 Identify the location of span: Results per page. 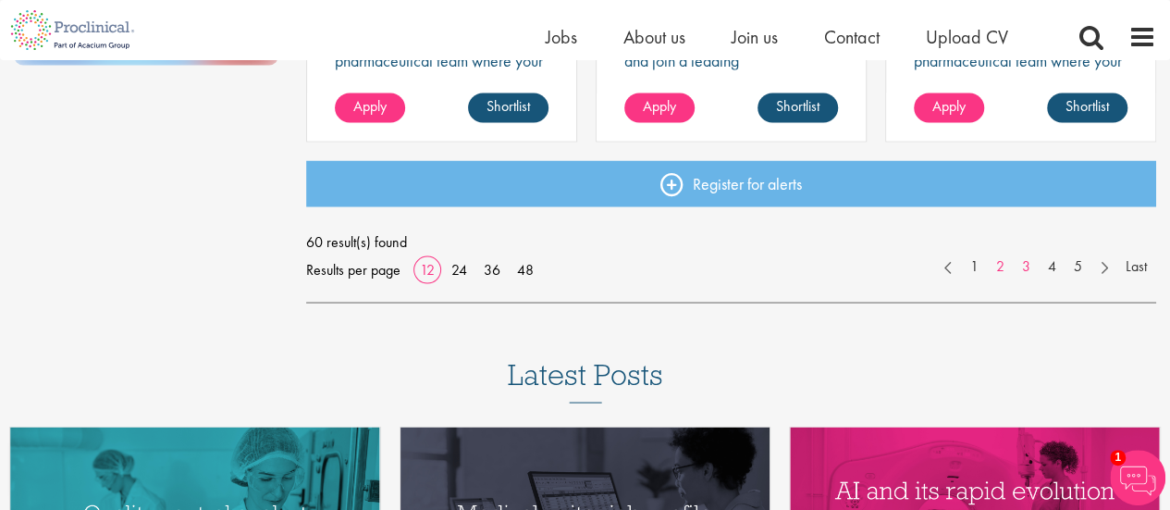
(353, 269).